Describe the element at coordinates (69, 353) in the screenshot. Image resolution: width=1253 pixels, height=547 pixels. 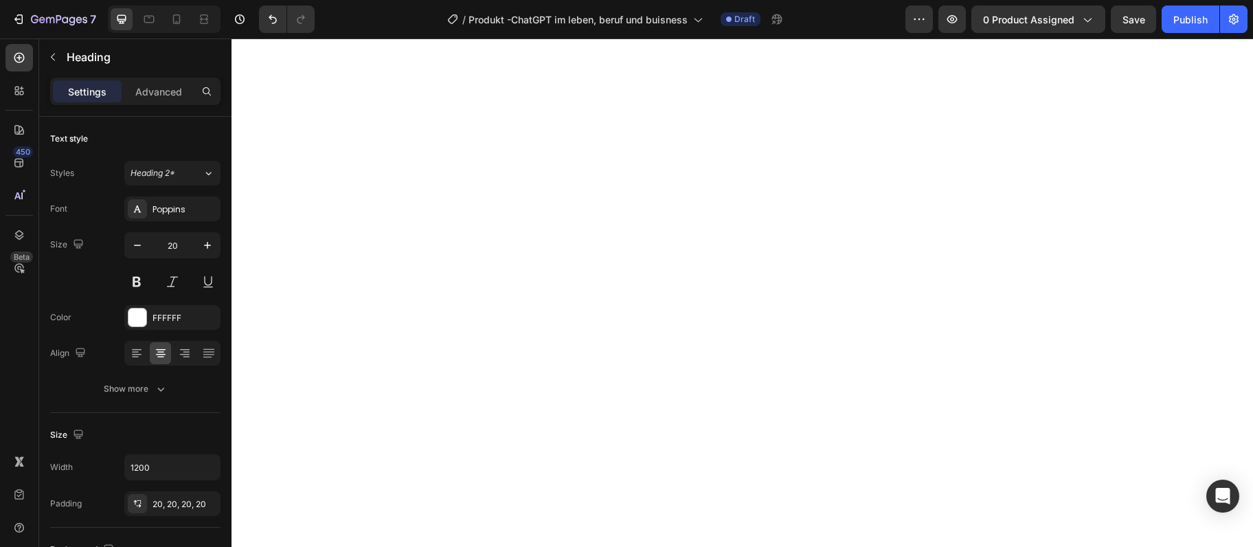
I see `div: Align` at that location.